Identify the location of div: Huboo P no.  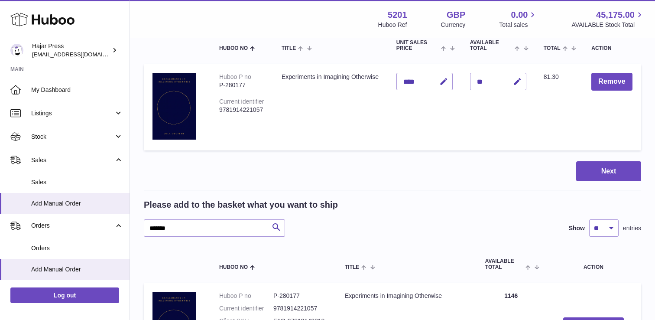
(235, 77).